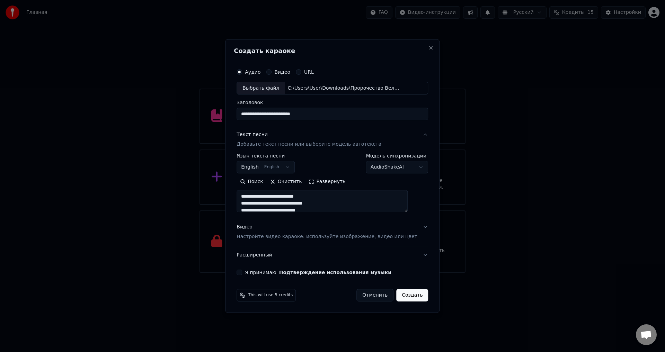 Image resolution: width=665 pixels, height=352 pixels. What do you see at coordinates (309, 72) in the screenshot?
I see `label: URL` at bounding box center [309, 72].